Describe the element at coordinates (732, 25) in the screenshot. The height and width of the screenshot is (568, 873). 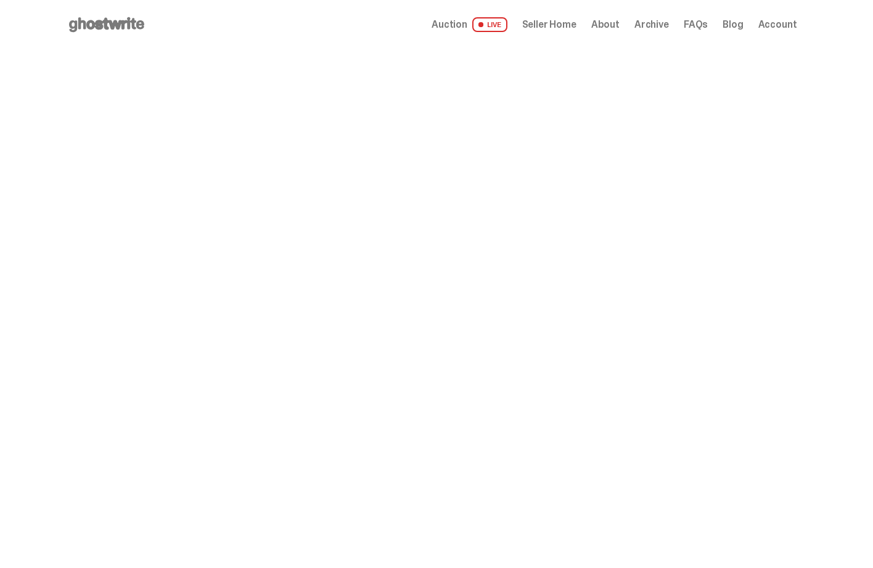
I see `a: Blog` at that location.